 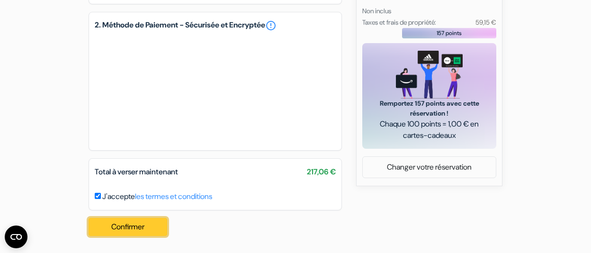 What do you see at coordinates (215, 26) in the screenshot?
I see `h5: 2. Méthode de Paiement - Sécurisée et Encryptée` at bounding box center [215, 26].